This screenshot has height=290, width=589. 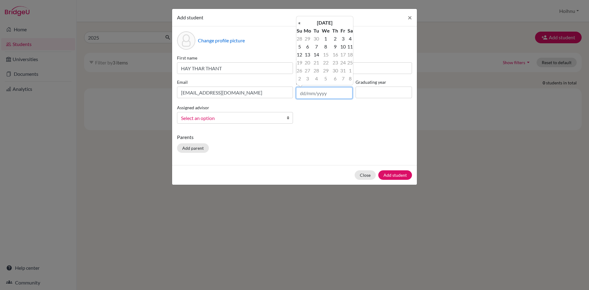 I want to click on td: 17, so click(x=343, y=55).